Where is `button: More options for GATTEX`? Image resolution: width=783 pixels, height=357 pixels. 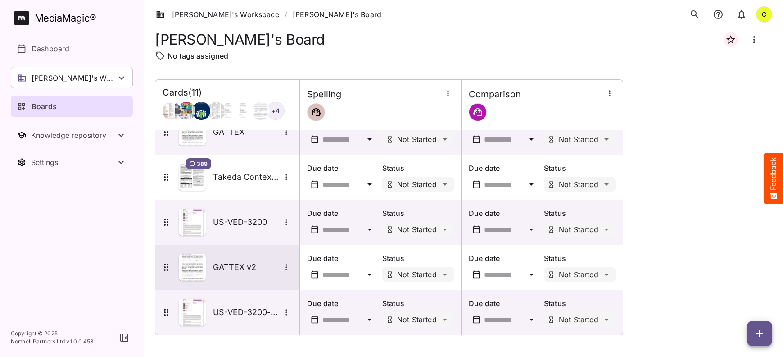
button: More options for GATTEX is located at coordinates (287, 132).